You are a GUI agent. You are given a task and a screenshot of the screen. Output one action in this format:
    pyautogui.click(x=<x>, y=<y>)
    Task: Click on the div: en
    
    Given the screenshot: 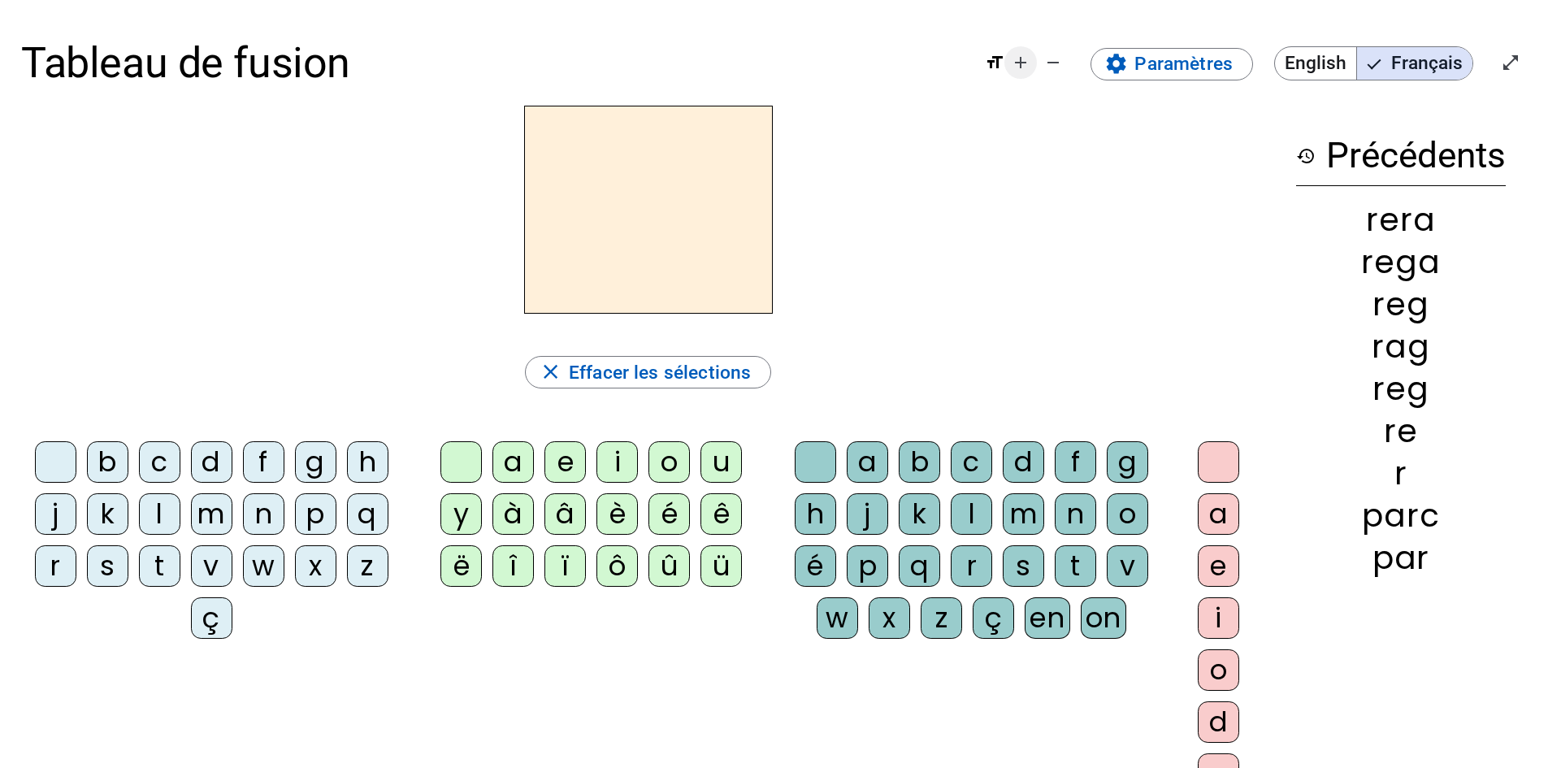 What is the action you would take?
    pyautogui.click(x=1047, y=617)
    